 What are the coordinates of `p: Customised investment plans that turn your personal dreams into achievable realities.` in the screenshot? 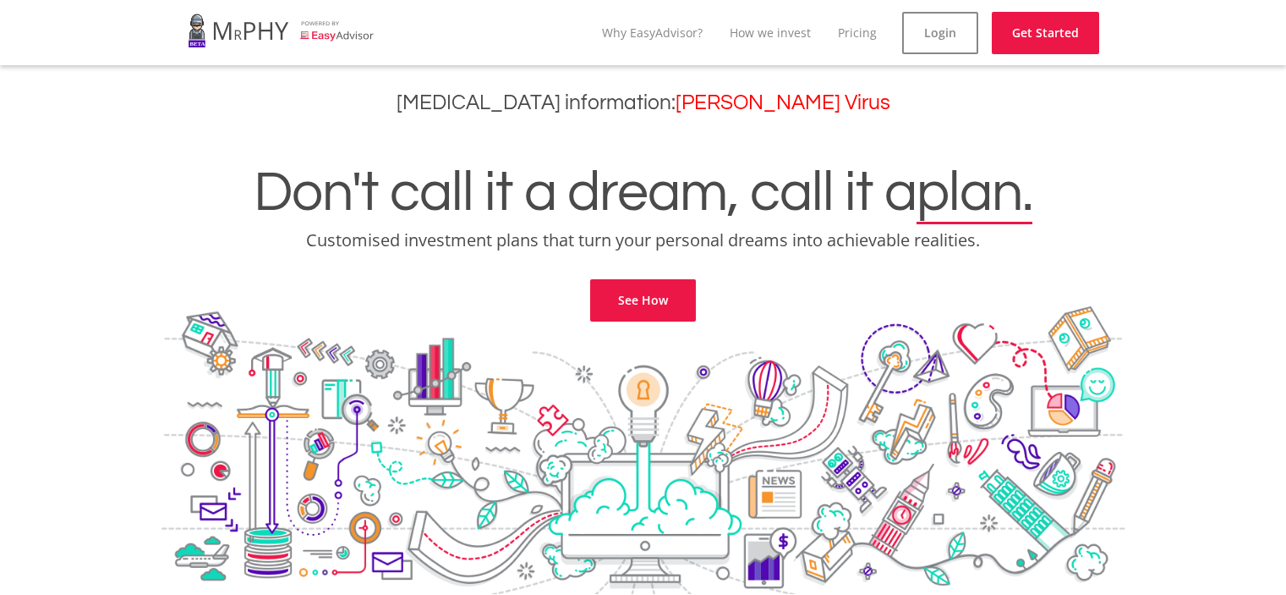 It's located at (643, 240).